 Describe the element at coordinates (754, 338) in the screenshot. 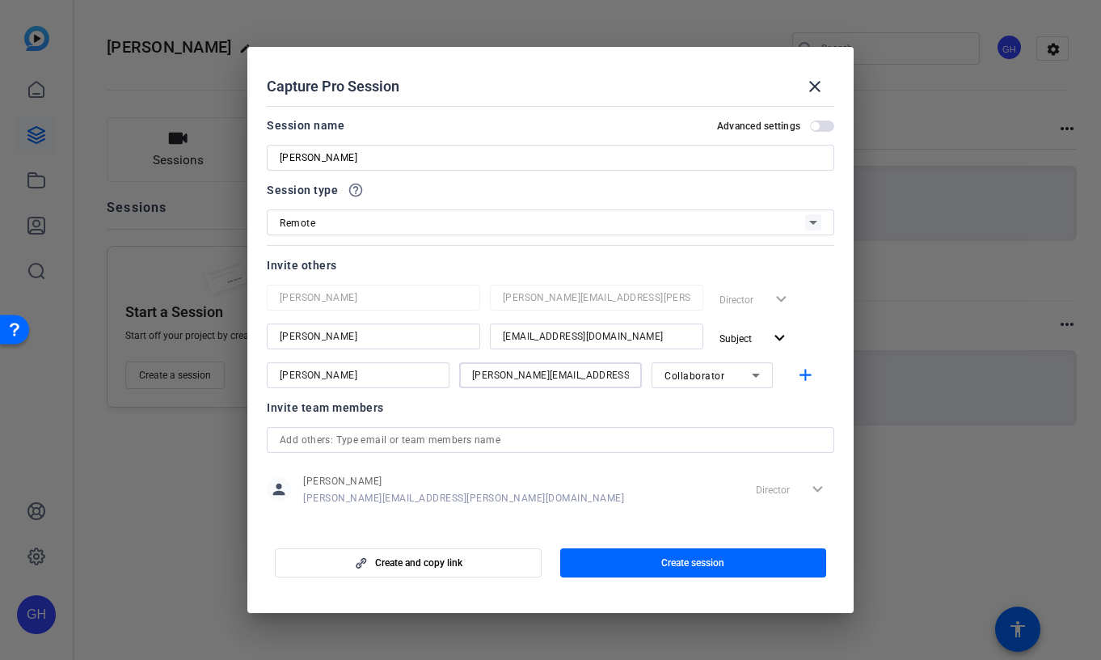

I see `button: Subject` at that location.